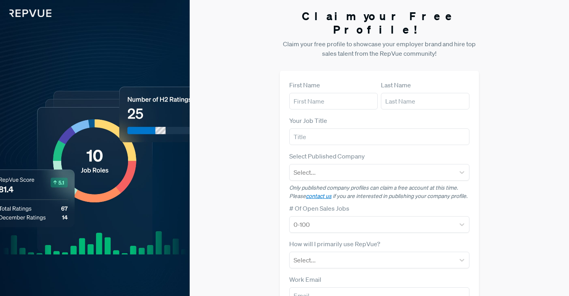  I want to click on input: First Name, so click(333, 101).